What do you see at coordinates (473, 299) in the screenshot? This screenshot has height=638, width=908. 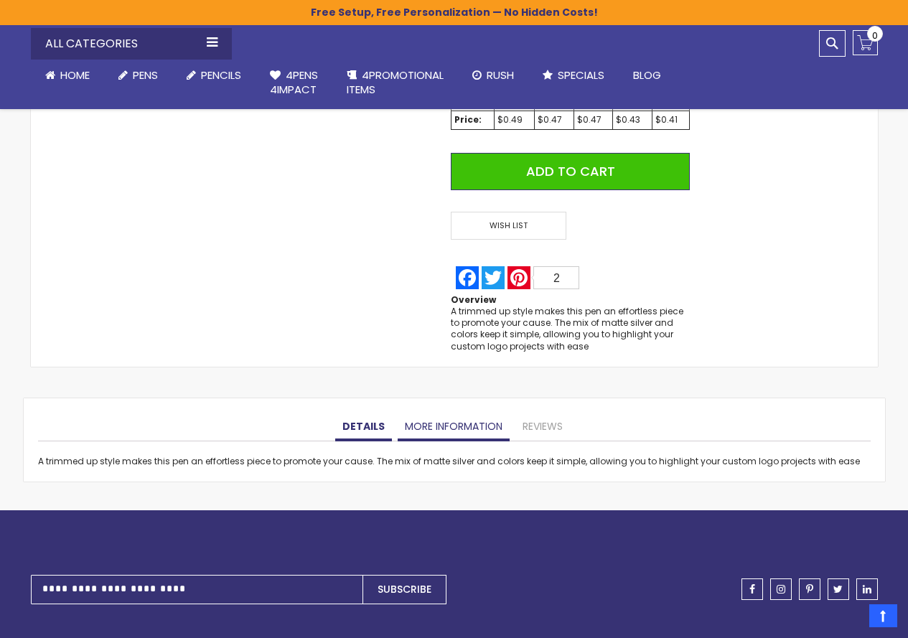 I see `strong: Overview` at bounding box center [473, 299].